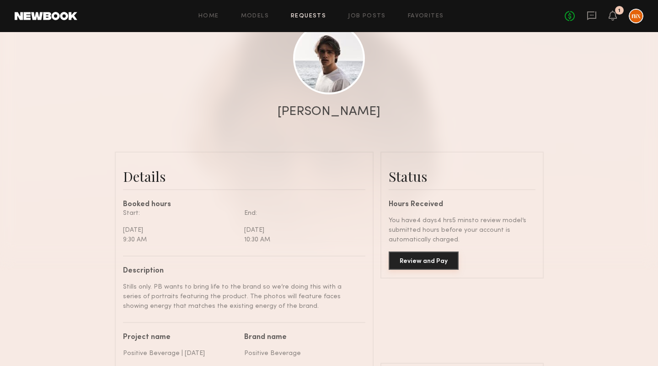 Image resolution: width=658 pixels, height=366 pixels. What do you see at coordinates (302, 337) in the screenshot?
I see `div: Brand name` at bounding box center [302, 337].